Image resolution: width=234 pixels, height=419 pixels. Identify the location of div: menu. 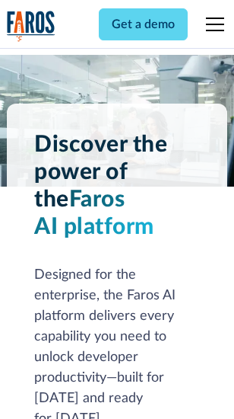
(212, 24).